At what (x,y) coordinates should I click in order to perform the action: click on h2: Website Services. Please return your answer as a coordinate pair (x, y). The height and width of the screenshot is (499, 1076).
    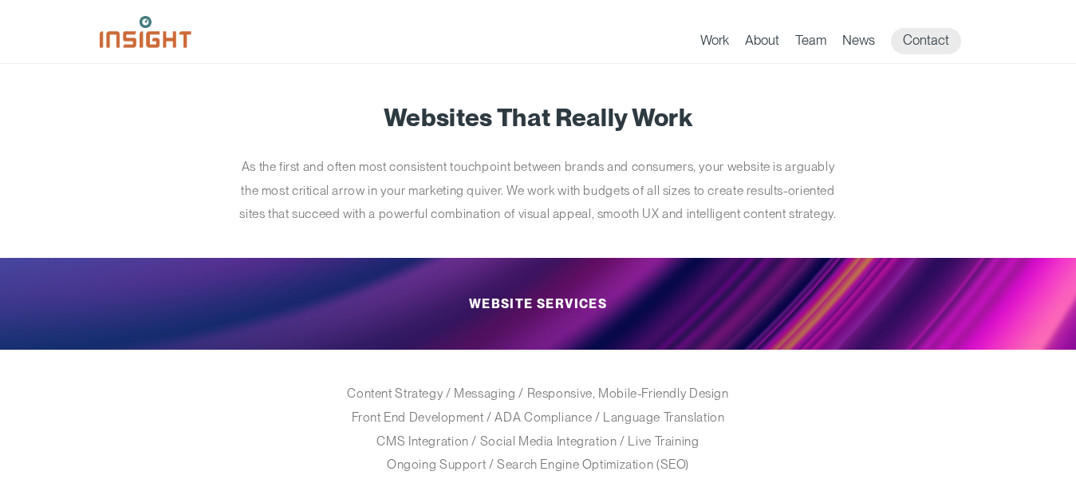
    Looking at the image, I should click on (538, 304).